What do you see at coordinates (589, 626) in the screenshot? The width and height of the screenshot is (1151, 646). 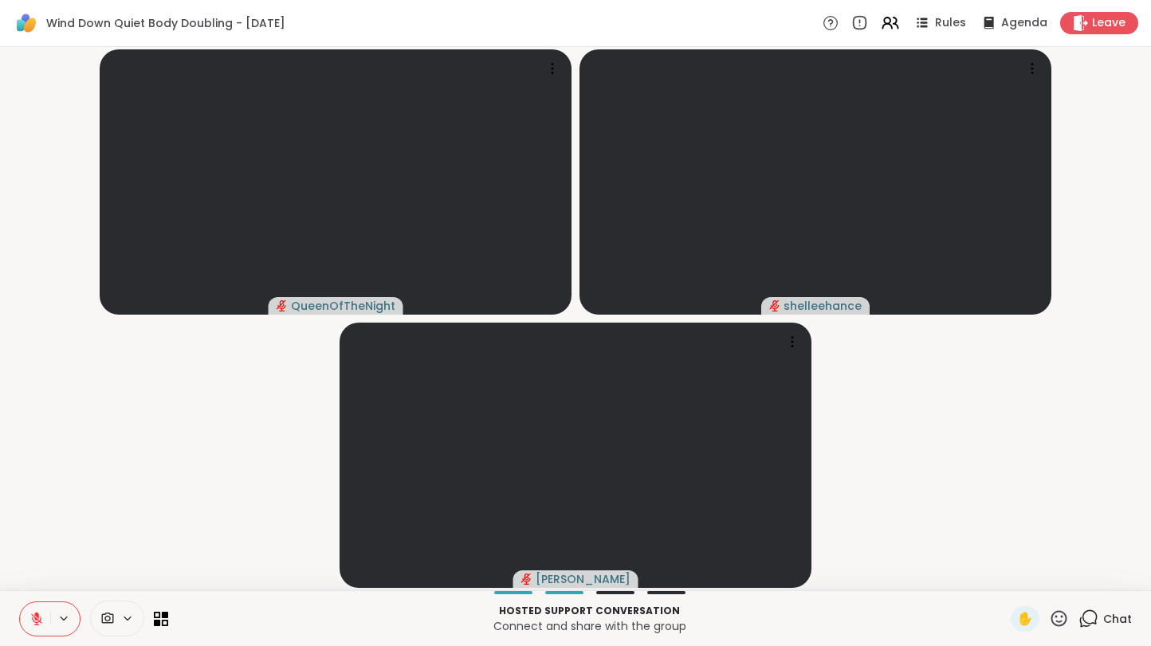 I see `p: Connect and share with the group` at bounding box center [589, 626].